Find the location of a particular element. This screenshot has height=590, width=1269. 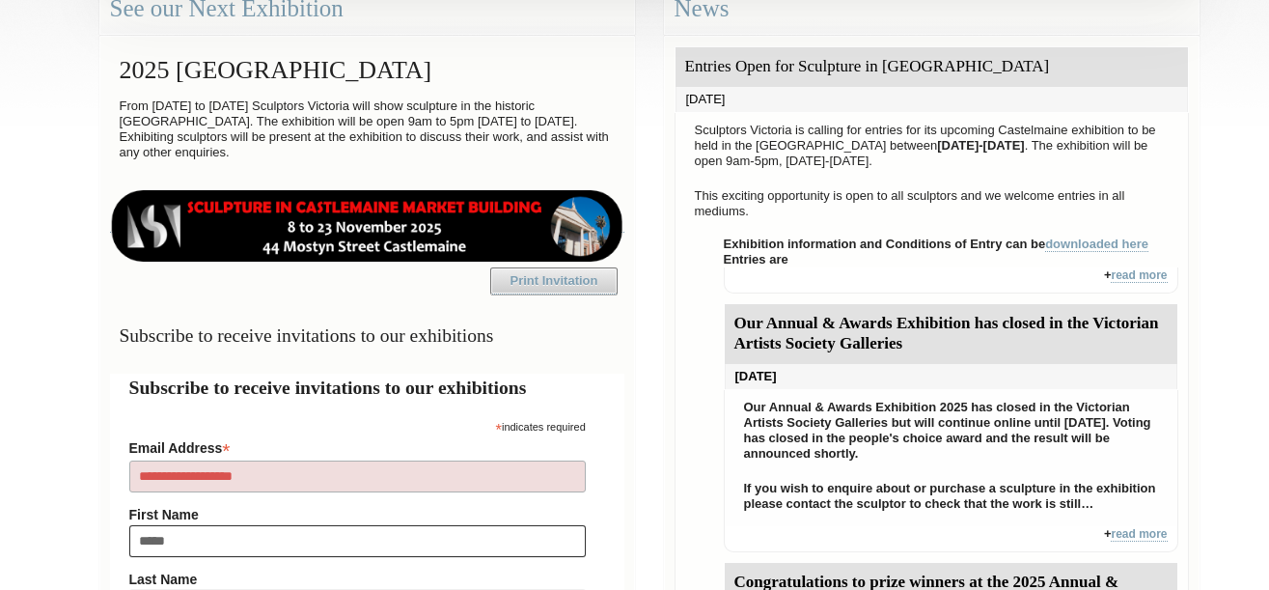

label: Last Name is located at coordinates (357, 579).